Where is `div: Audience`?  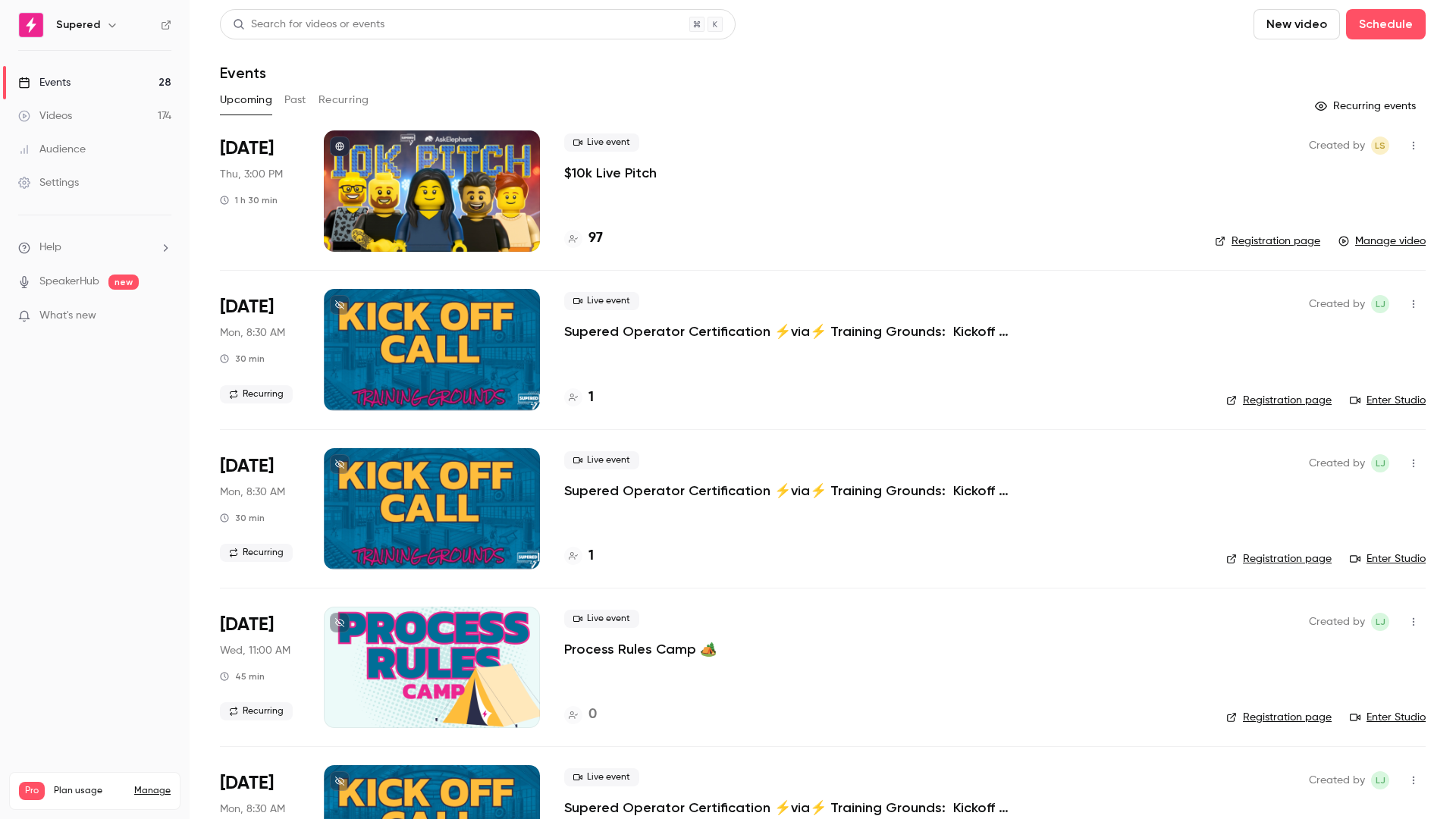 div: Audience is located at coordinates (51, 150).